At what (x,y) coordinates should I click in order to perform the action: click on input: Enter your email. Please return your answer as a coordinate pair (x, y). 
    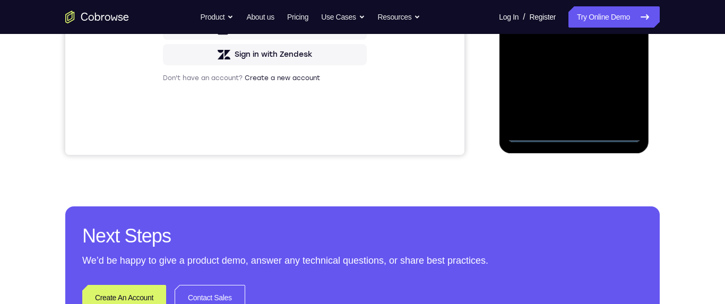
    Looking at the image, I should click on (200, 107).